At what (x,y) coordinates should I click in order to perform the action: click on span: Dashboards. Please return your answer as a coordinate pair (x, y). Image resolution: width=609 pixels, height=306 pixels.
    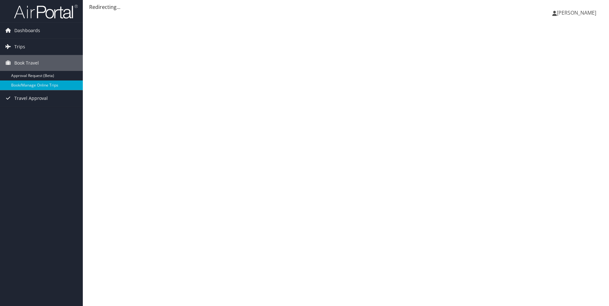
    Looking at the image, I should click on (27, 31).